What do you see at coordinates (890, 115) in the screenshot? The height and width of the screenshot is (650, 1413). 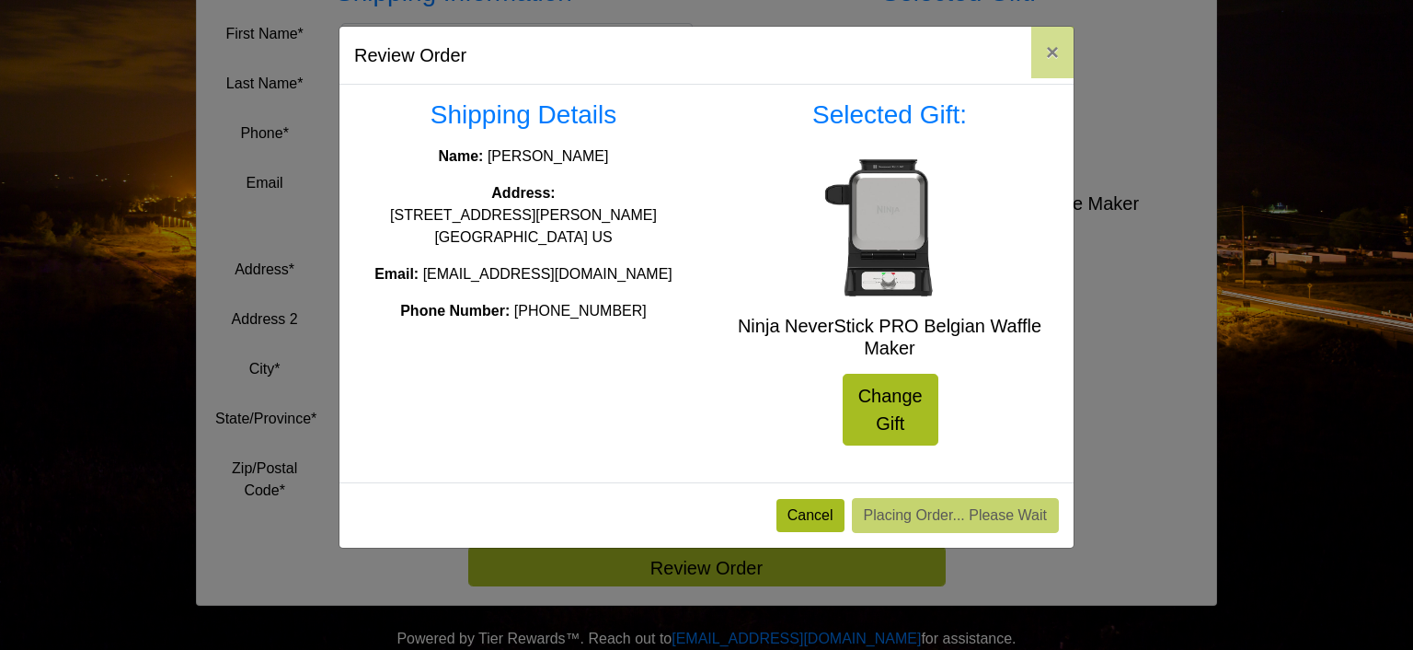 I see `h3: Selected Gift:` at bounding box center [890, 115].